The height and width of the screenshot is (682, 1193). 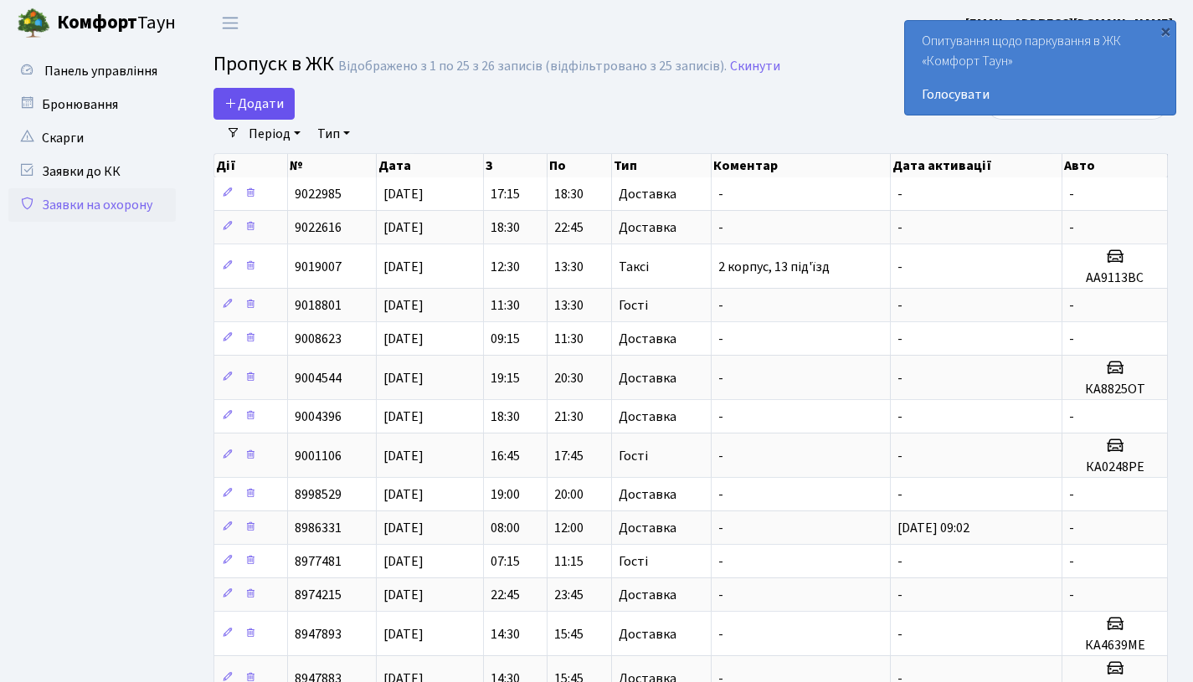 What do you see at coordinates (568, 595) in the screenshot?
I see `span: 23:45` at bounding box center [568, 595].